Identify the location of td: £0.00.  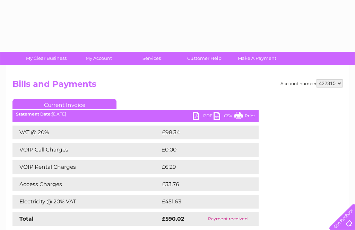
(201, 150).